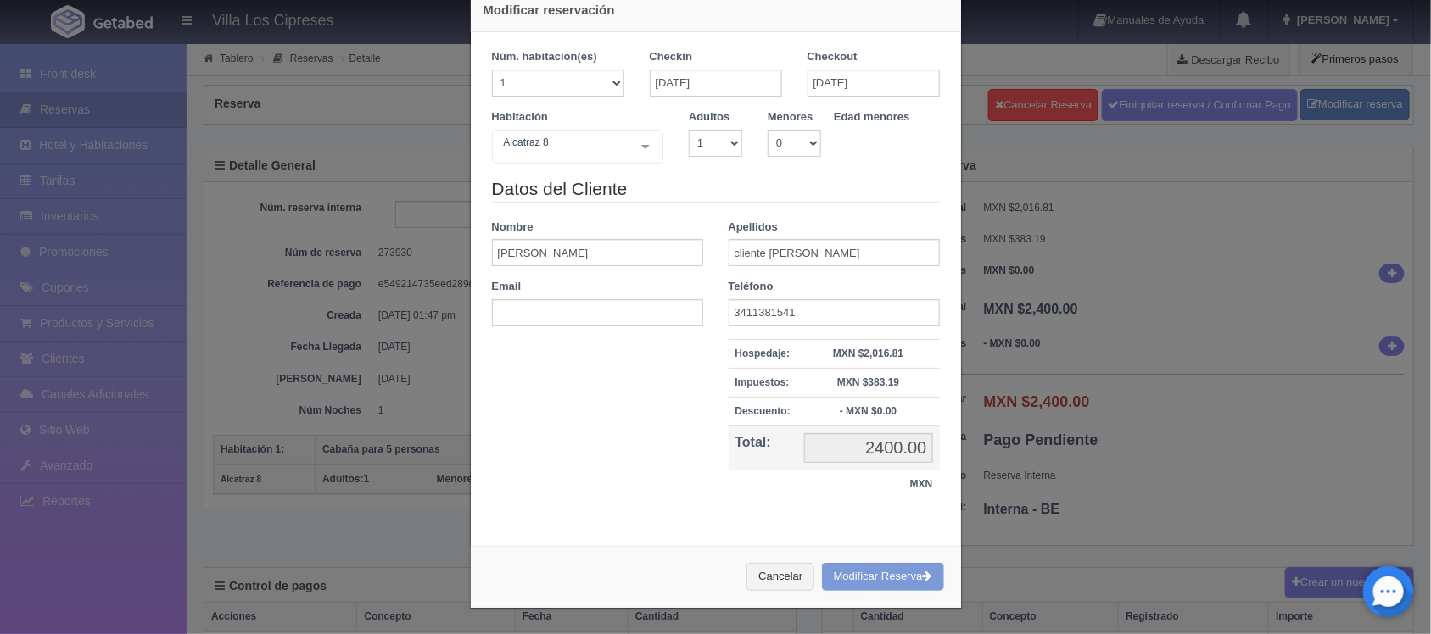  I want to click on input: Seleccionar hab., so click(505, 148).